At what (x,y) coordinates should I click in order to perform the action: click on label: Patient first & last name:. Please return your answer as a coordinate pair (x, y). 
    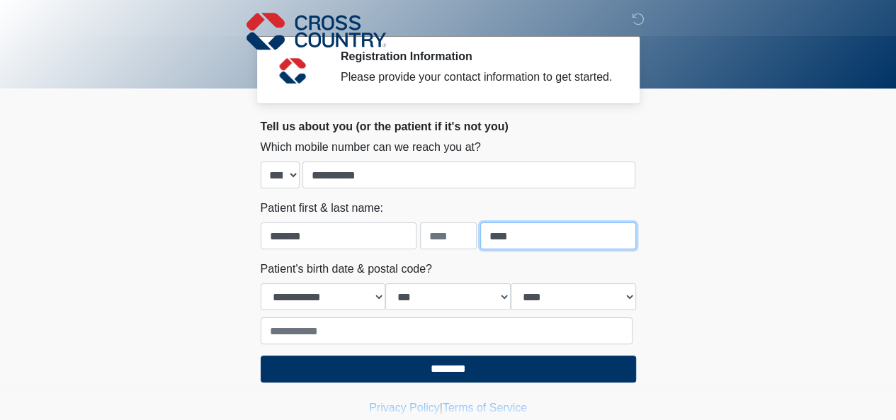
    Looking at the image, I should click on (321, 208).